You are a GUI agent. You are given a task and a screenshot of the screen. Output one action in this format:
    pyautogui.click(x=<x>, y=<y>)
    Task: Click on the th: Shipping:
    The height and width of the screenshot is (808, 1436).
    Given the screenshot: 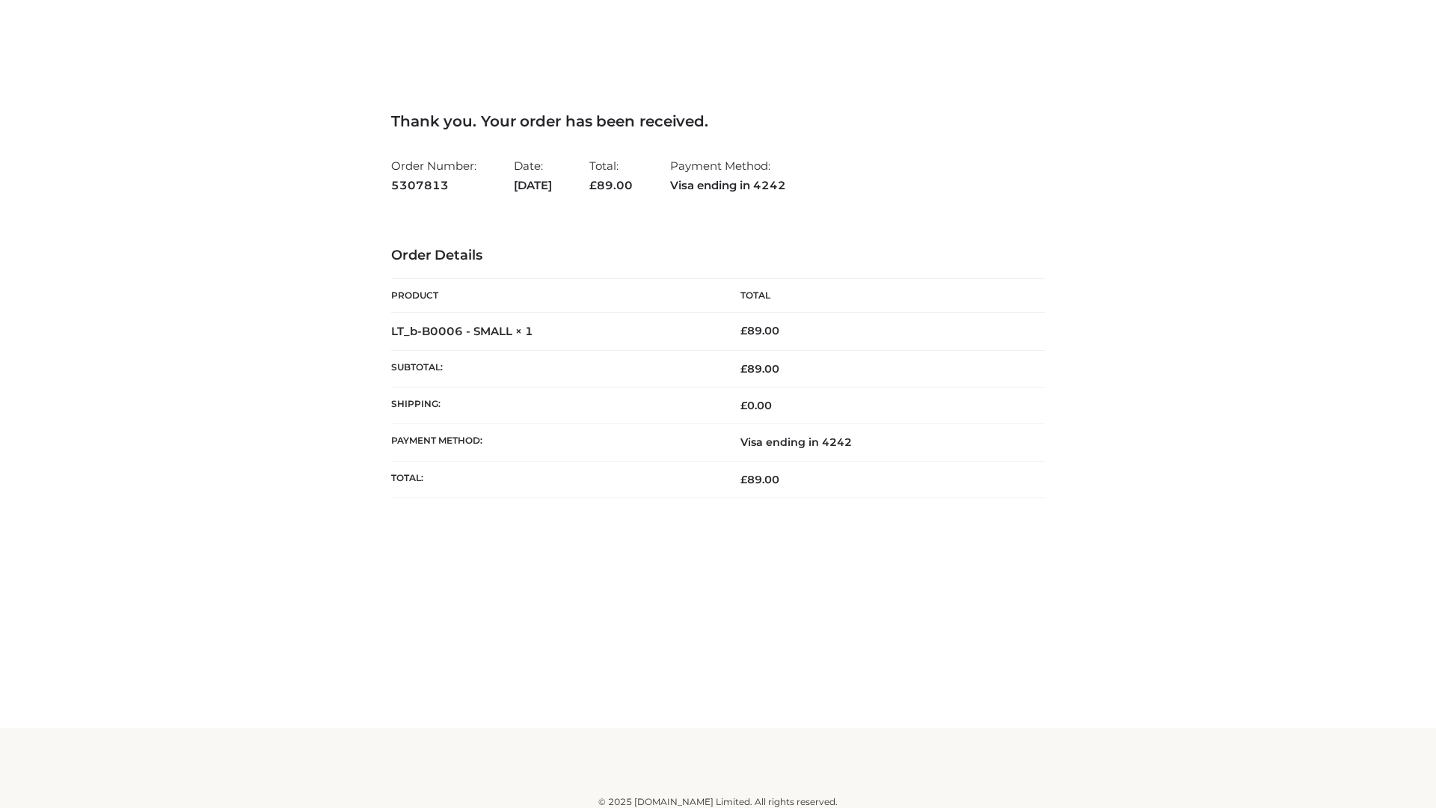 What is the action you would take?
    pyautogui.click(x=554, y=405)
    